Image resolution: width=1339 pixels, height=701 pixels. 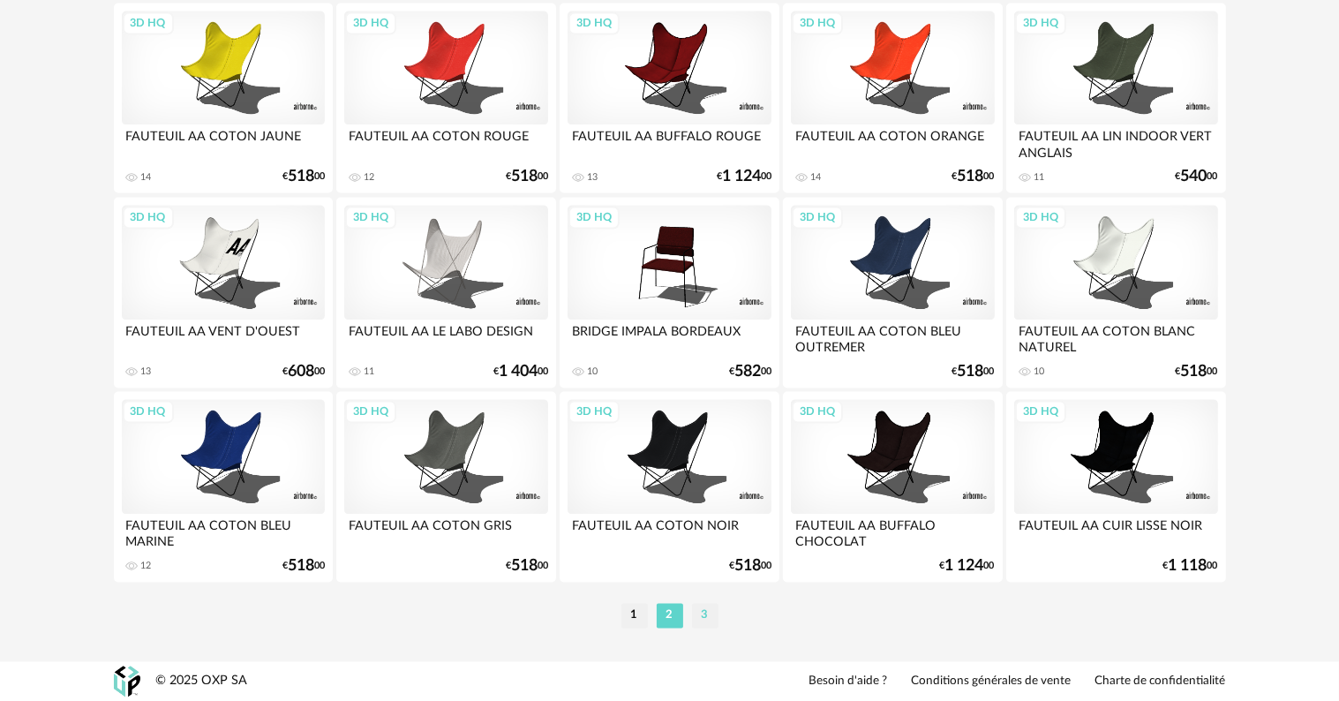 What do you see at coordinates (669, 292) in the screenshot?
I see `a: 3D HQ BRIDGE IMPALA BORDEAUX 10 €58200` at bounding box center [669, 292].